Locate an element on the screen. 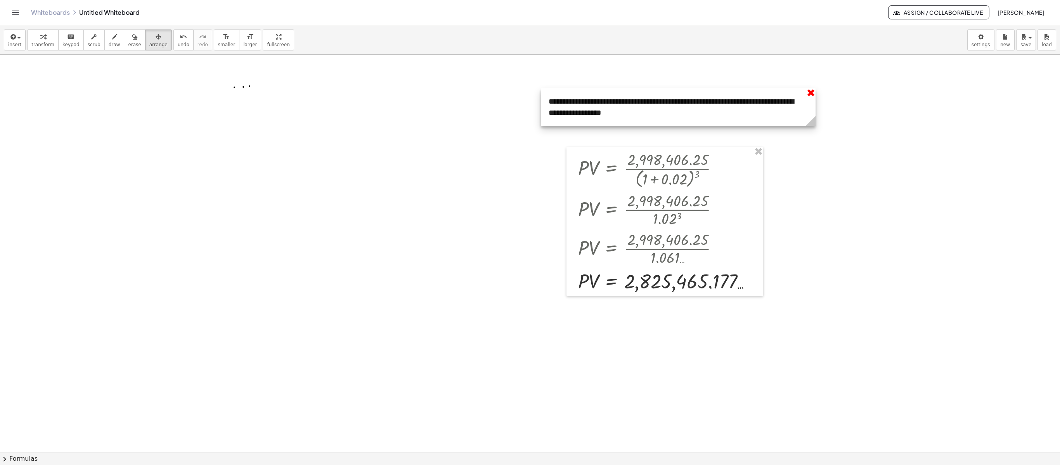 The image size is (1060, 465). span: insert is located at coordinates (15, 45).